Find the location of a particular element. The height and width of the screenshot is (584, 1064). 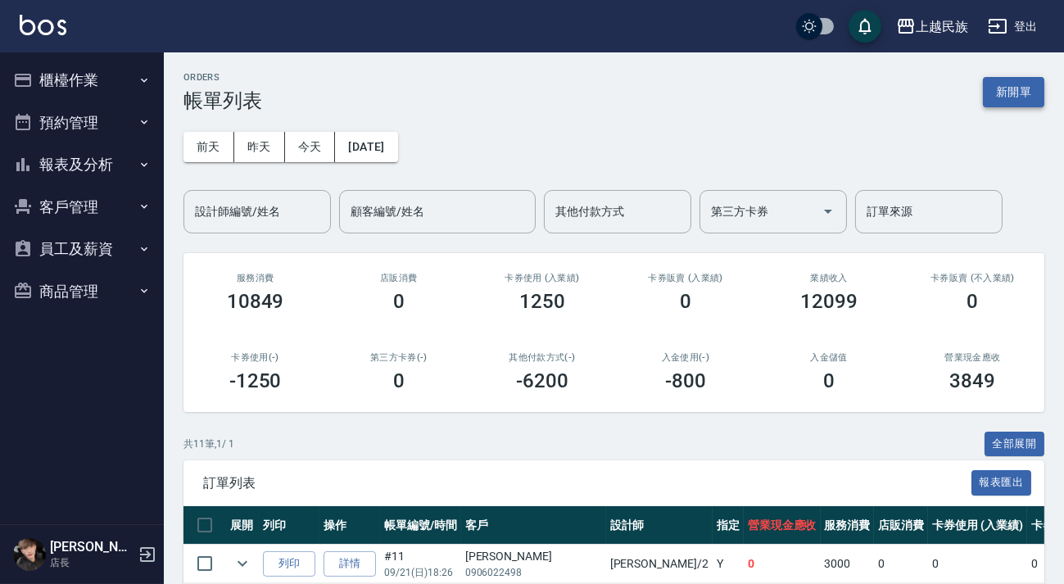

p: 店長 is located at coordinates (92, 563).